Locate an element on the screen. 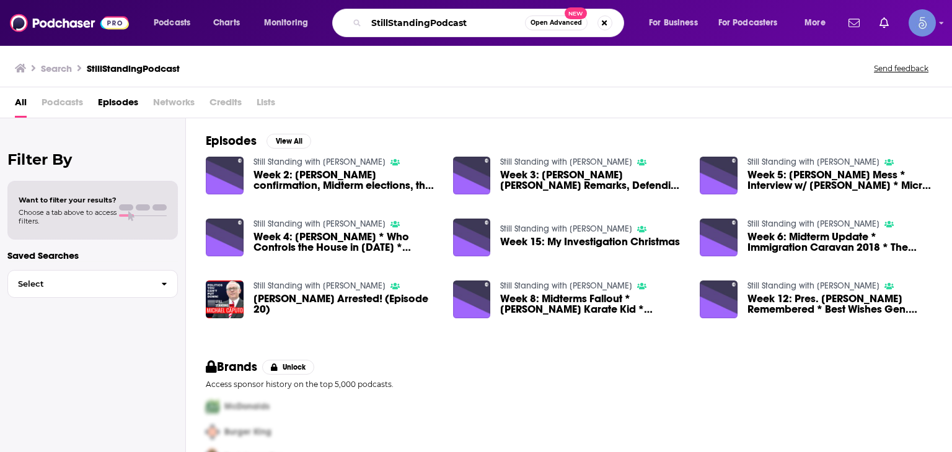 This screenshot has width=952, height=452. a: Podchaser - Follow, Share and Rate Podcasts is located at coordinates (69, 23).